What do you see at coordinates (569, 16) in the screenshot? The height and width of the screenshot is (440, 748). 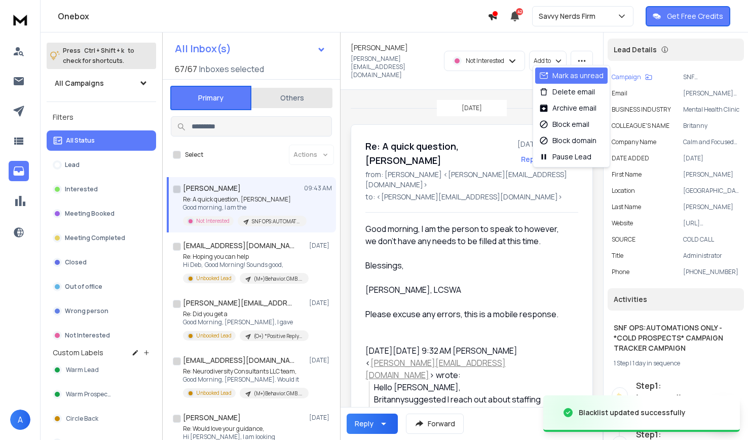 I see `p: Savvy Nerds Firm` at bounding box center [569, 16].